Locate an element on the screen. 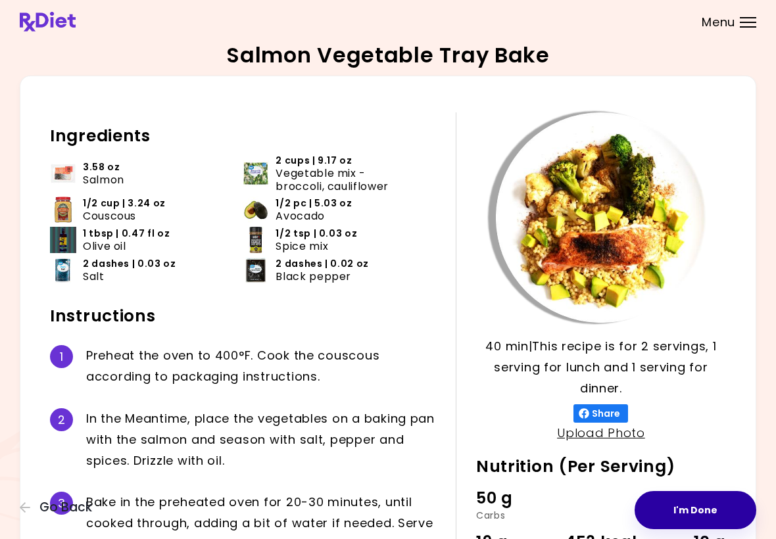  h2: Ingredients is located at coordinates (243, 136).